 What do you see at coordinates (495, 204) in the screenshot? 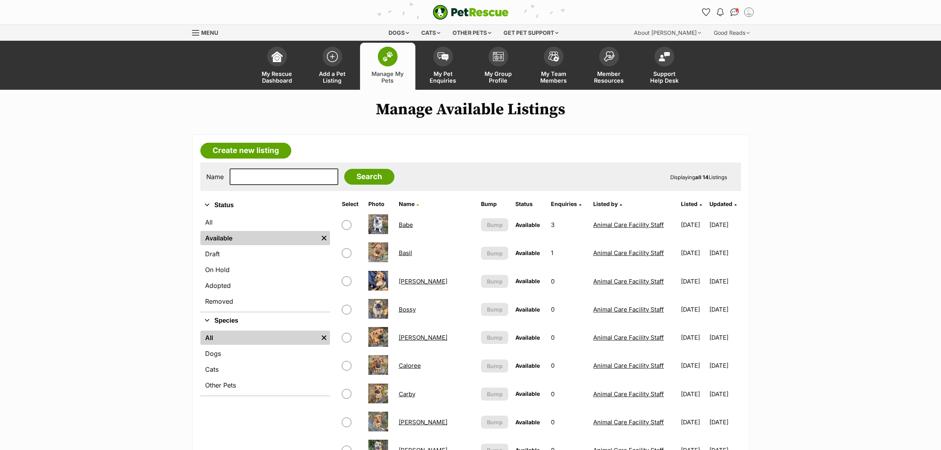
I see `th: Bump` at bounding box center [495, 204].